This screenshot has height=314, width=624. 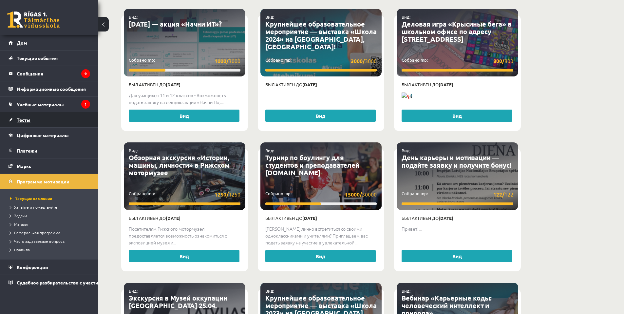 I want to click on a: Платежи, so click(x=49, y=150).